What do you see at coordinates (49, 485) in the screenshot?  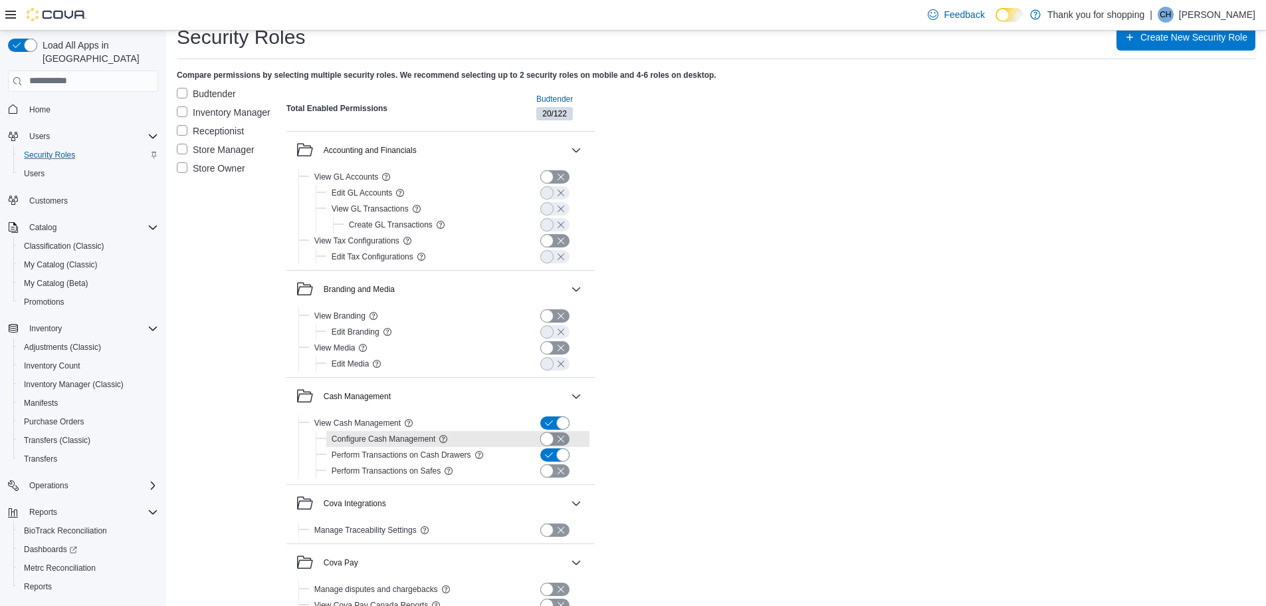 I see `span: Operations` at bounding box center [49, 485].